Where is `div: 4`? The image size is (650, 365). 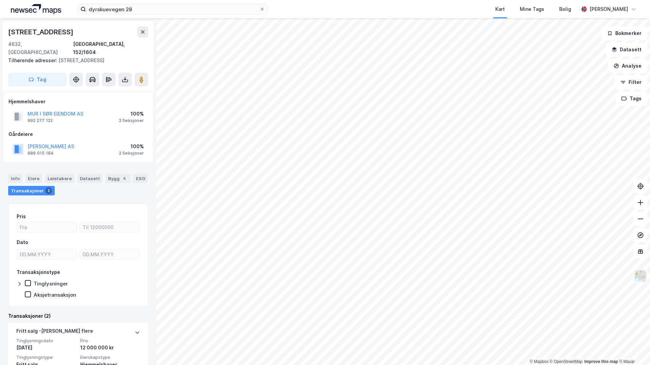
div: 4 is located at coordinates (124, 179).